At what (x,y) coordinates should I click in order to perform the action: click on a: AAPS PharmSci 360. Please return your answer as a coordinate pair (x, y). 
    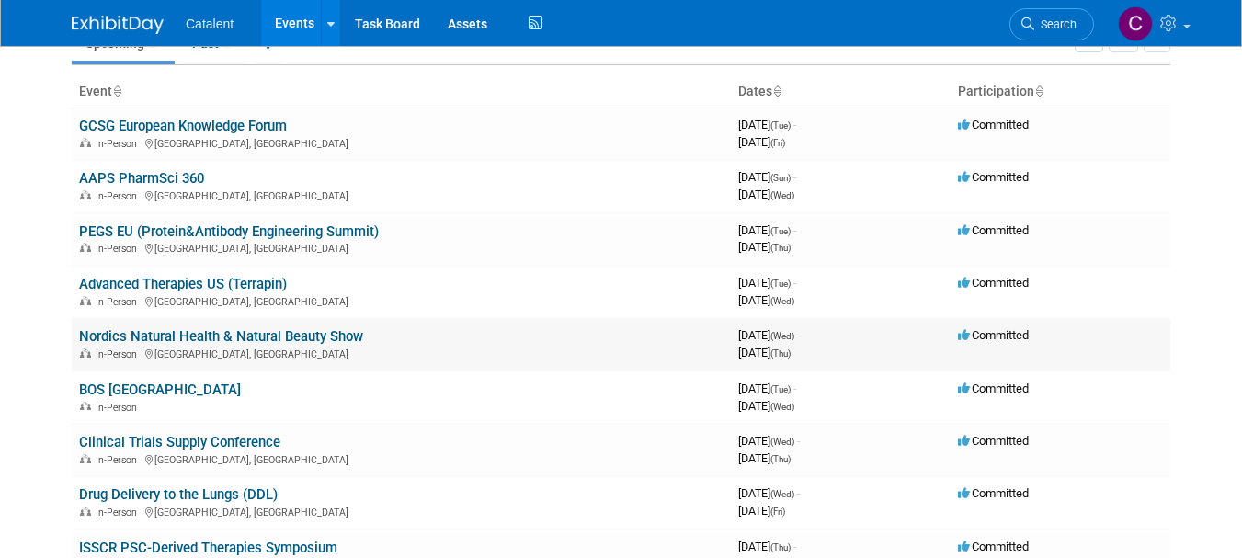
    Looking at the image, I should click on (142, 178).